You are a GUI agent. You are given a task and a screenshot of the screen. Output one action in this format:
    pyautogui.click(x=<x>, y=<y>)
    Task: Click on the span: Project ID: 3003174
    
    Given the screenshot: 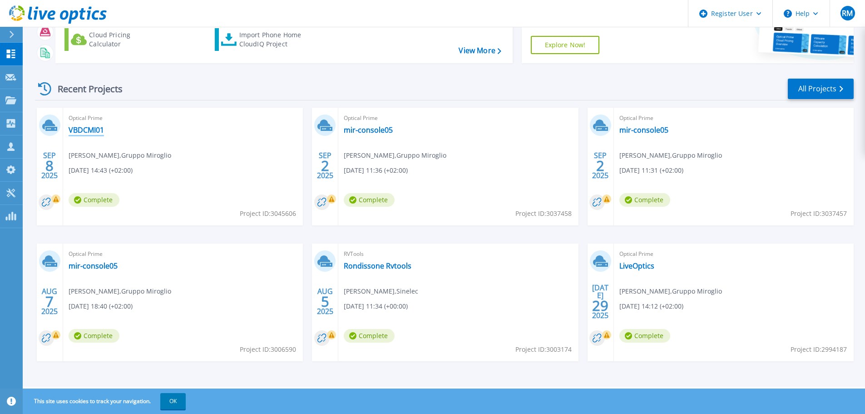 What is the action you would take?
    pyautogui.click(x=544, y=349)
    